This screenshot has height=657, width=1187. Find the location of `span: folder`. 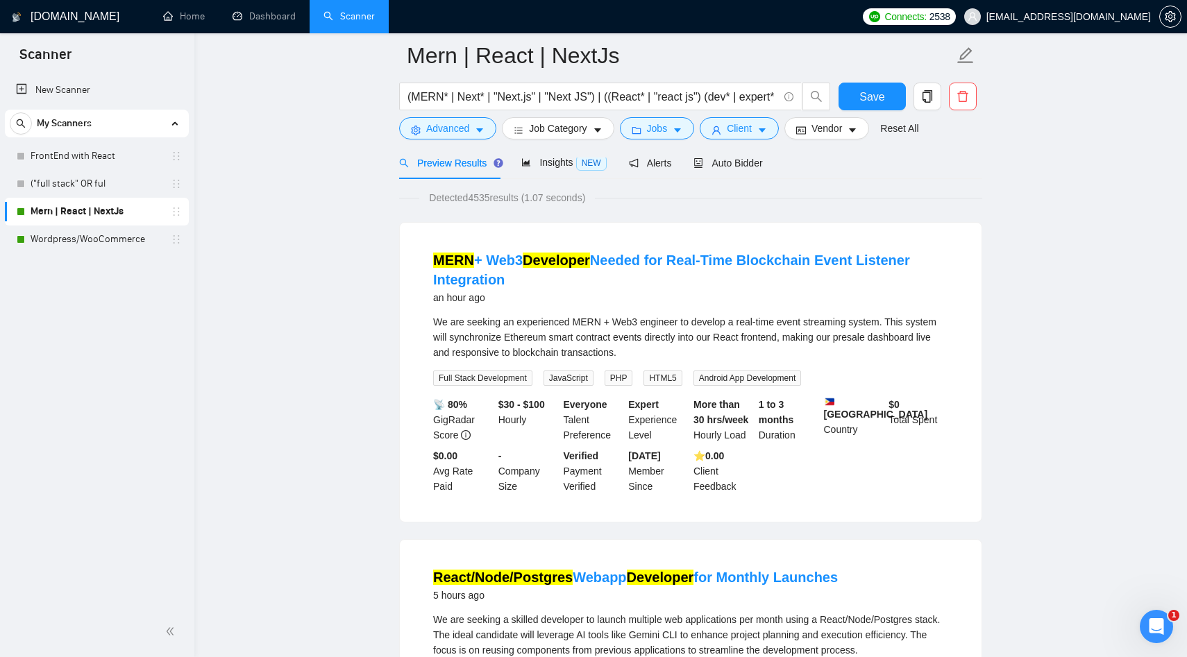

span: folder is located at coordinates (637, 130).